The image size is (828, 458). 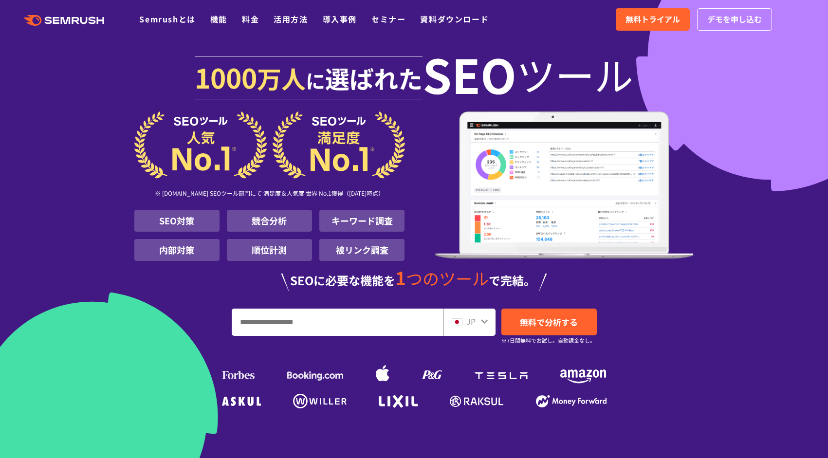 What do you see at coordinates (167, 19) in the screenshot?
I see `a: Semrushとは` at bounding box center [167, 19].